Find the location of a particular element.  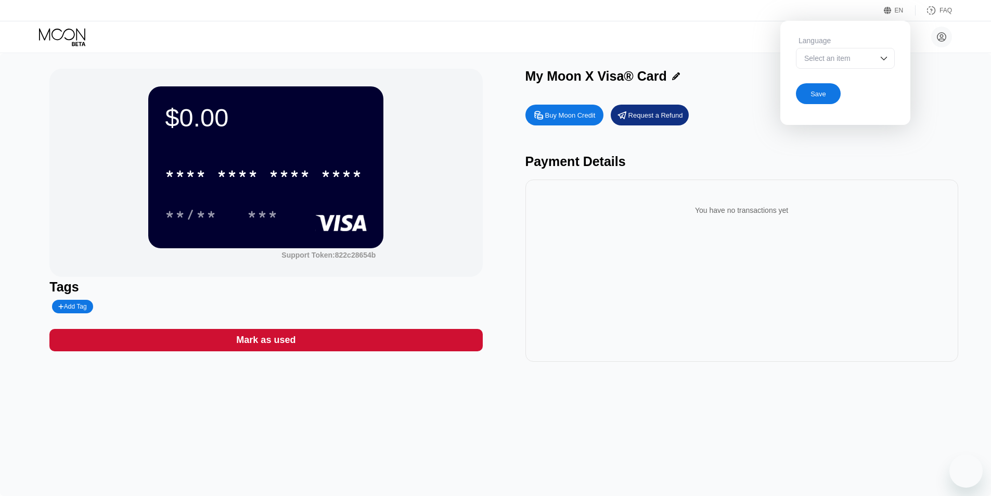

div: Payment Details is located at coordinates (742, 161).